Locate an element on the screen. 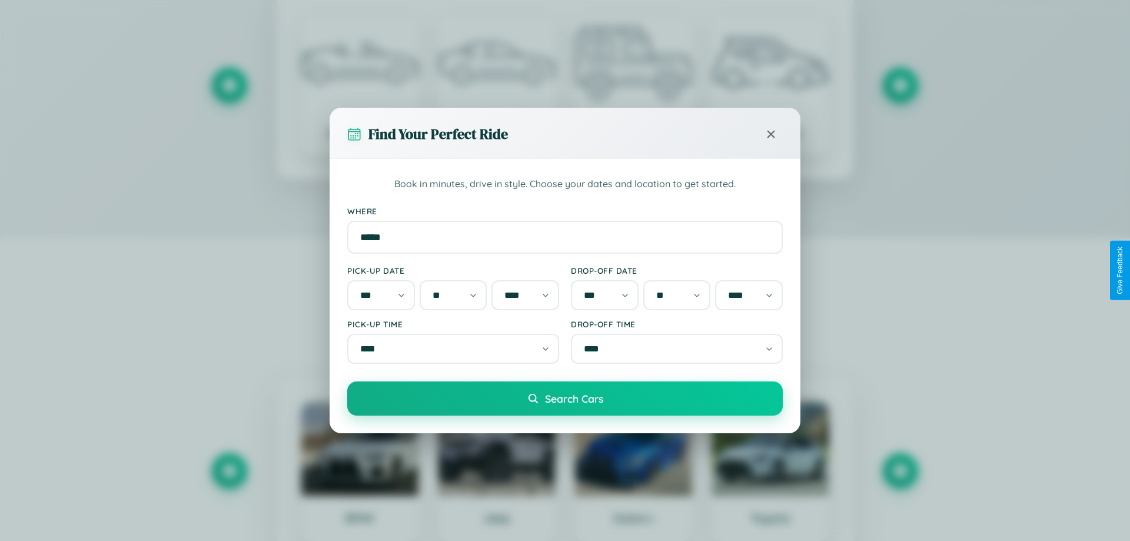  label: Pick-up Time is located at coordinates (453, 324).